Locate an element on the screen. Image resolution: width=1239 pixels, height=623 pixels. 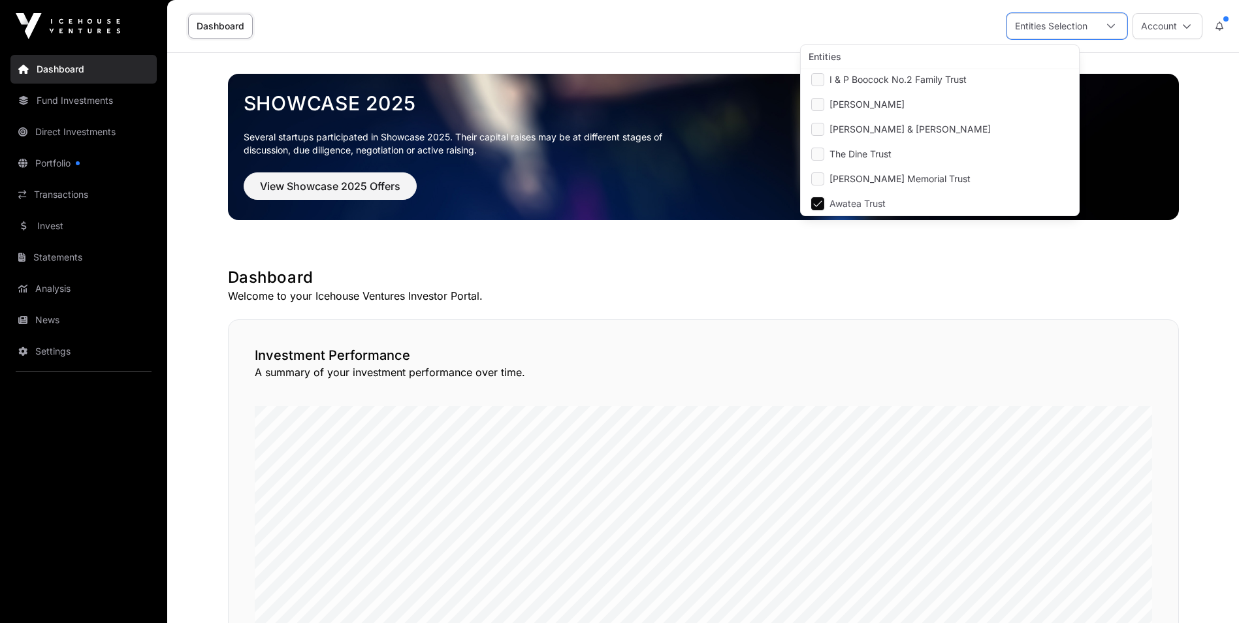
h1: Dashboard is located at coordinates (704, 278).